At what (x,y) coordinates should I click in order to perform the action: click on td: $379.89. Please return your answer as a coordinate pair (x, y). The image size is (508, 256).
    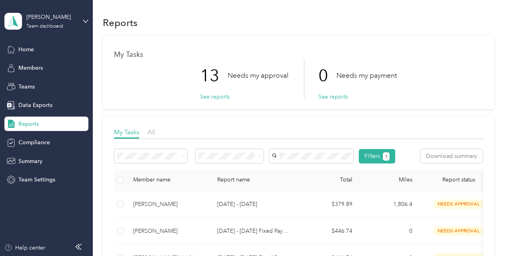
    Looking at the image, I should click on (329, 204).